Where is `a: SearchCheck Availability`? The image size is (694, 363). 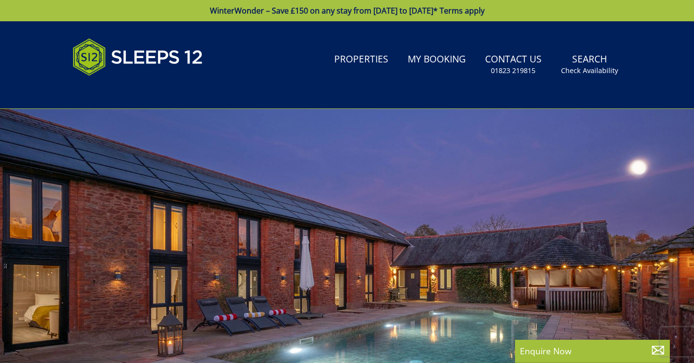 a: SearchCheck Availability is located at coordinates (589, 64).